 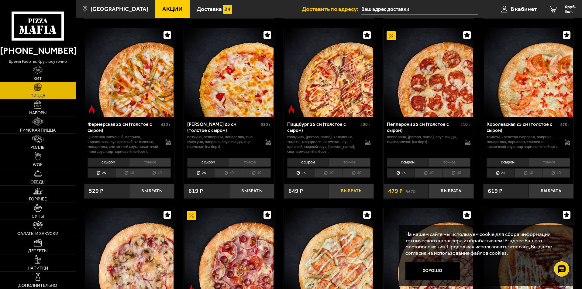 What do you see at coordinates (96, 191) in the screenshot?
I see `span: 529 ₽` at bounding box center [96, 191].